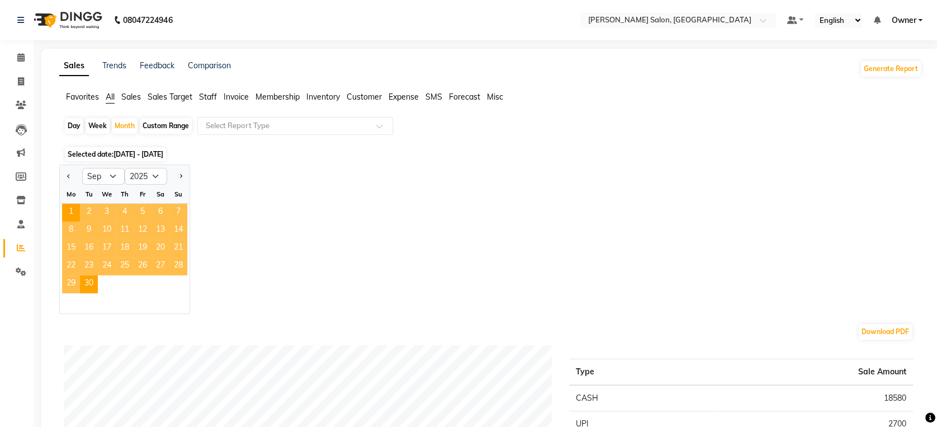 This screenshot has width=937, height=427. I want to click on div: Wednesday, September 10, 2025, so click(107, 230).